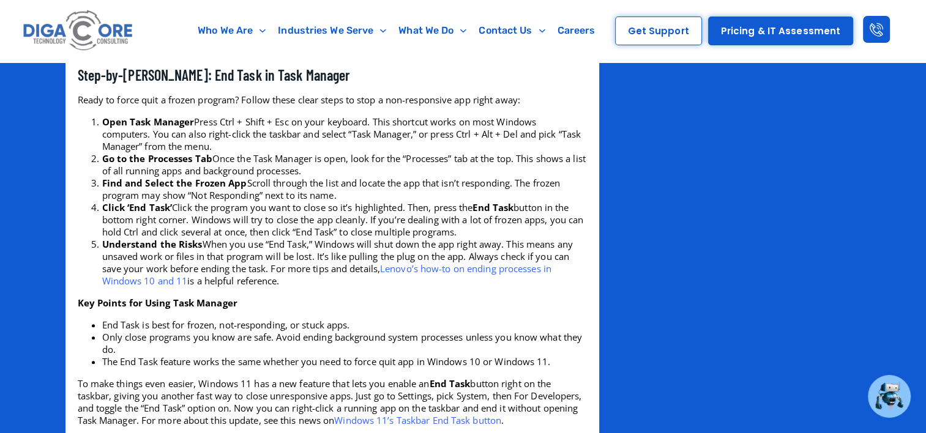 This screenshot has height=433, width=926. Describe the element at coordinates (152, 244) in the screenshot. I see `strong: Understand the Risks` at that location.